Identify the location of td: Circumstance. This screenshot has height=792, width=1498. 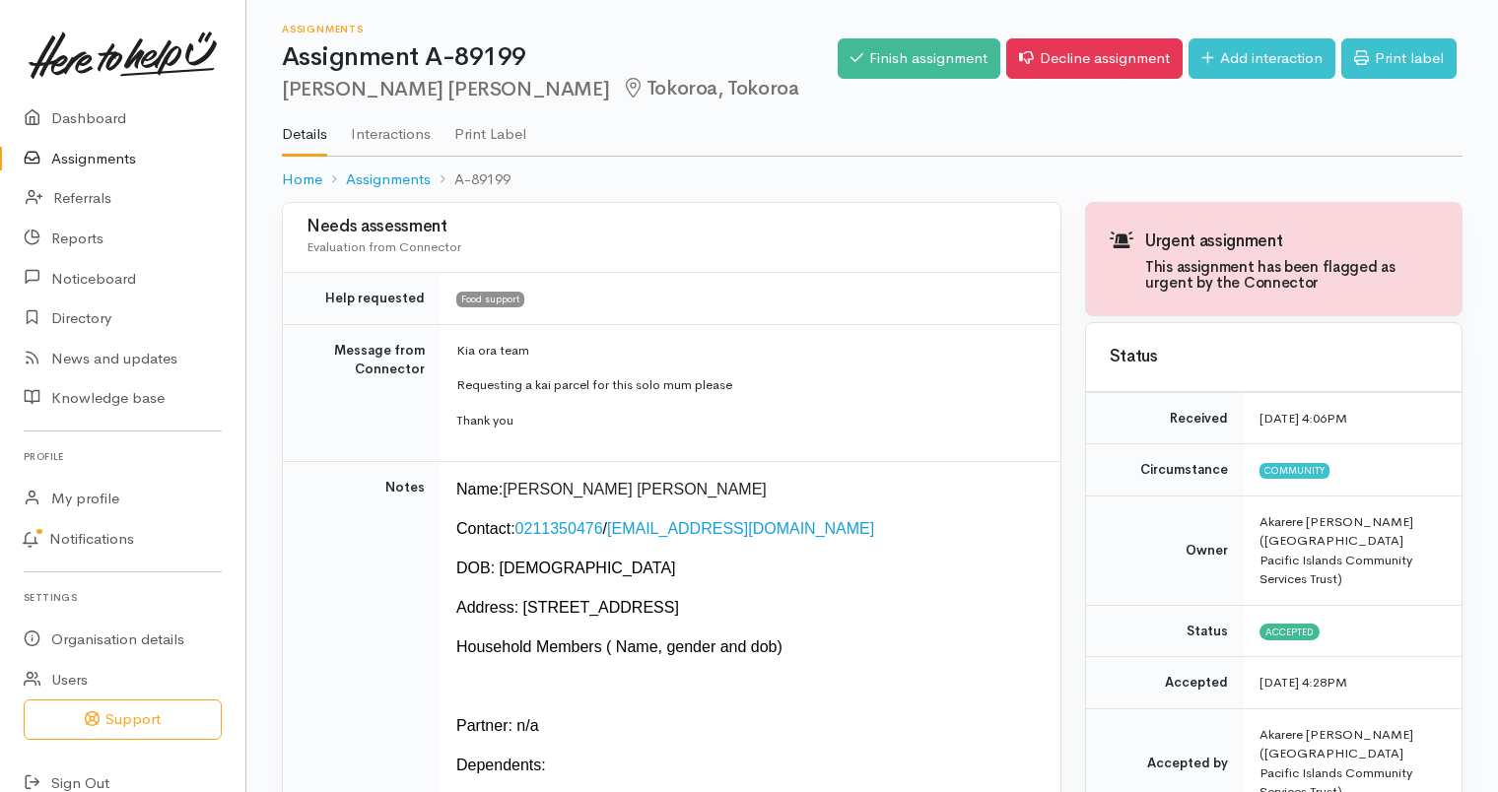
(1165, 470).